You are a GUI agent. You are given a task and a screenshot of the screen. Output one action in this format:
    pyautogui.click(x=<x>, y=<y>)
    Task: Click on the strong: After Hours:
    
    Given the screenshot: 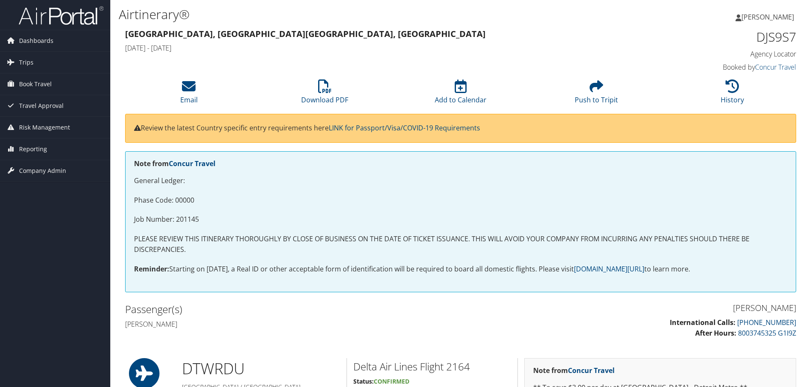 What is the action you would take?
    pyautogui.click(x=716, y=333)
    